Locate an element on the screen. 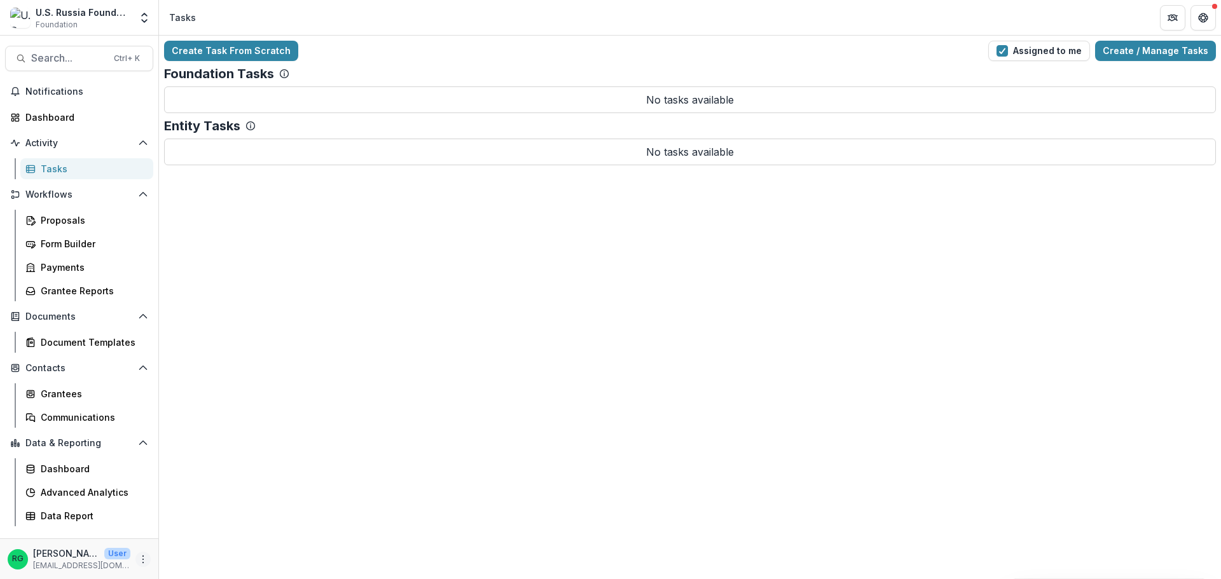  button: Open Documents is located at coordinates (79, 317).